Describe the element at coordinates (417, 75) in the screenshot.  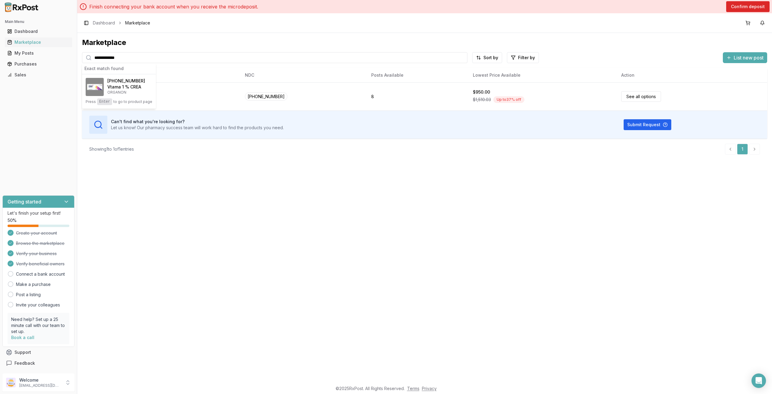
I see `th: Posts Available` at that location.